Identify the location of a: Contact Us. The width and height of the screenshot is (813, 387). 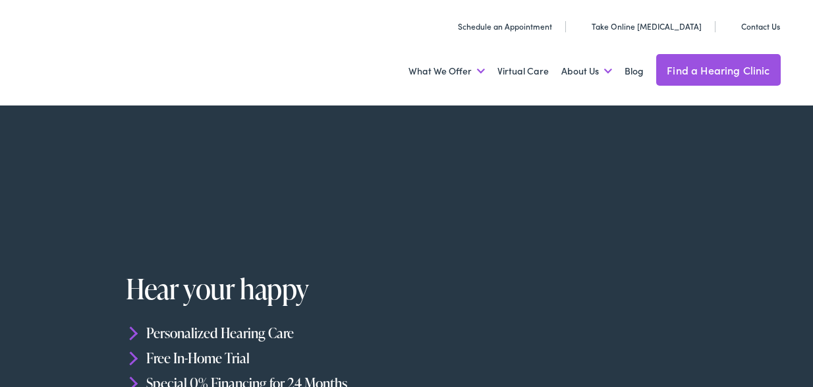
(753, 26).